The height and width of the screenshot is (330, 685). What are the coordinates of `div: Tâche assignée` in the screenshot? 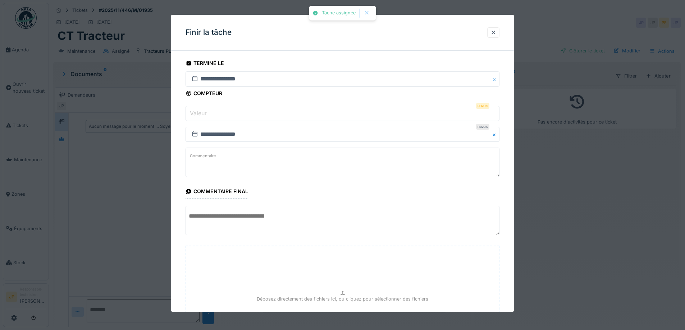 It's located at (339, 13).